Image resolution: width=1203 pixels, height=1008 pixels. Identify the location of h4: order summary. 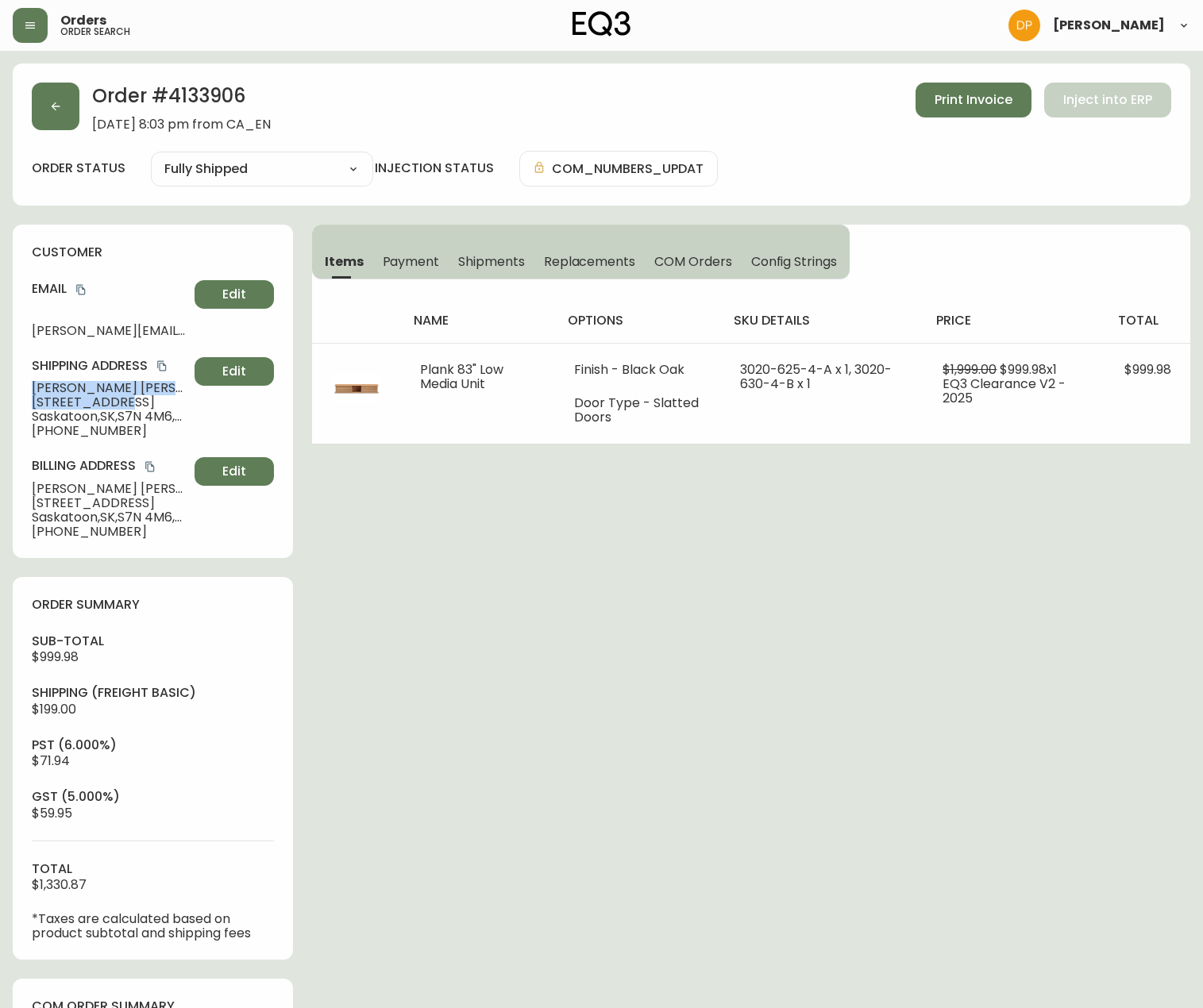
(152, 605).